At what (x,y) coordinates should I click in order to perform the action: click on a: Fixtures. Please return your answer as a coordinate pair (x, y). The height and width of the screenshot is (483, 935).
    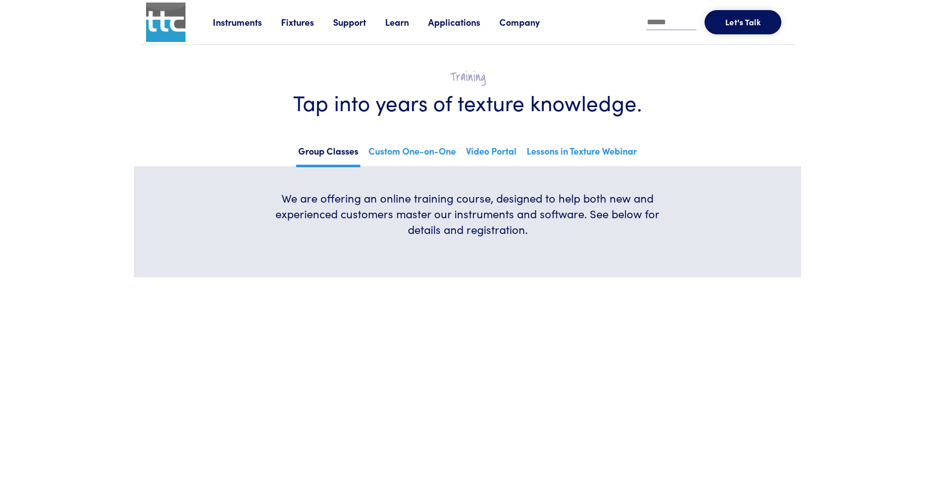
    Looking at the image, I should click on (307, 22).